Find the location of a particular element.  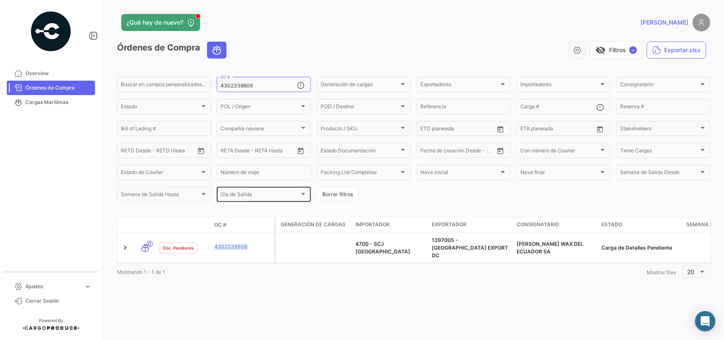

span: Stakeholders is located at coordinates (659, 130).